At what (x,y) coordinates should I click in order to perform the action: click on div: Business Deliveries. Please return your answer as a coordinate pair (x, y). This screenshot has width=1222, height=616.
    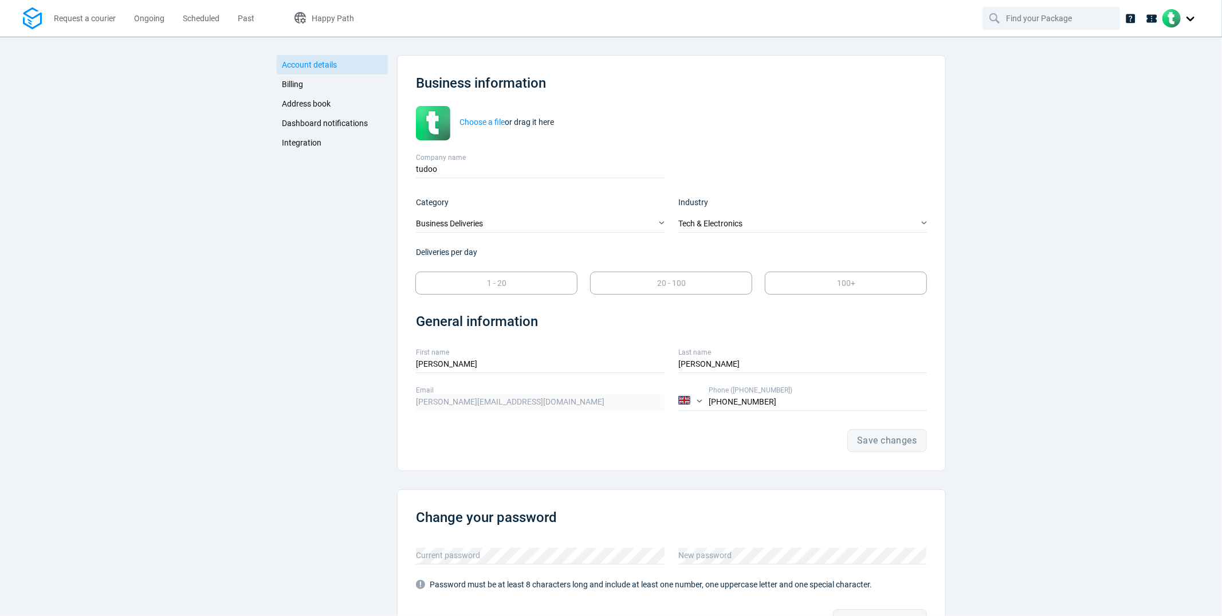
    Looking at the image, I should click on (540, 224).